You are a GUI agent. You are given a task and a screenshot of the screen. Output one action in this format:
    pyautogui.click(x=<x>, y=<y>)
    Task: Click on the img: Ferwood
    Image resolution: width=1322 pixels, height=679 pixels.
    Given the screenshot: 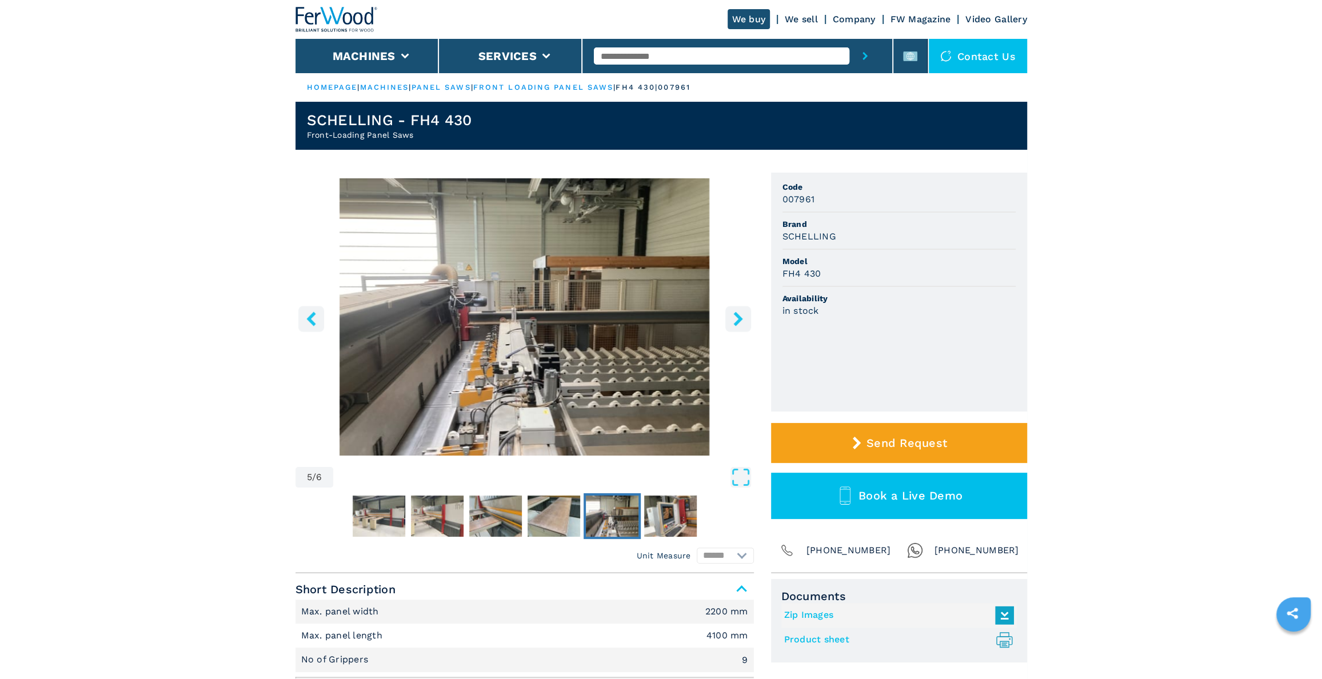 What is the action you would take?
    pyautogui.click(x=337, y=19)
    